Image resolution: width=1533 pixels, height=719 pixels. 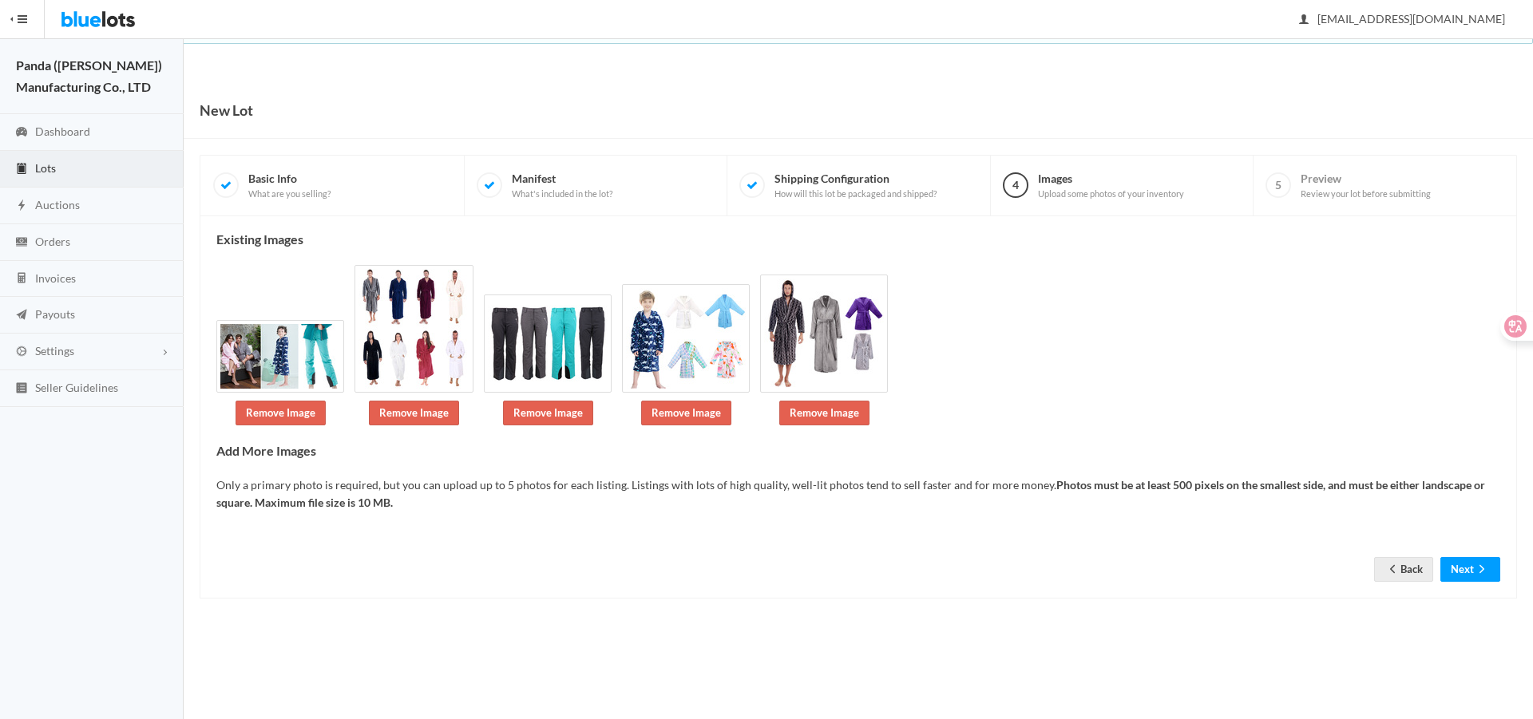 I want to click on ion-icon: clipboard, so click(x=22, y=169).